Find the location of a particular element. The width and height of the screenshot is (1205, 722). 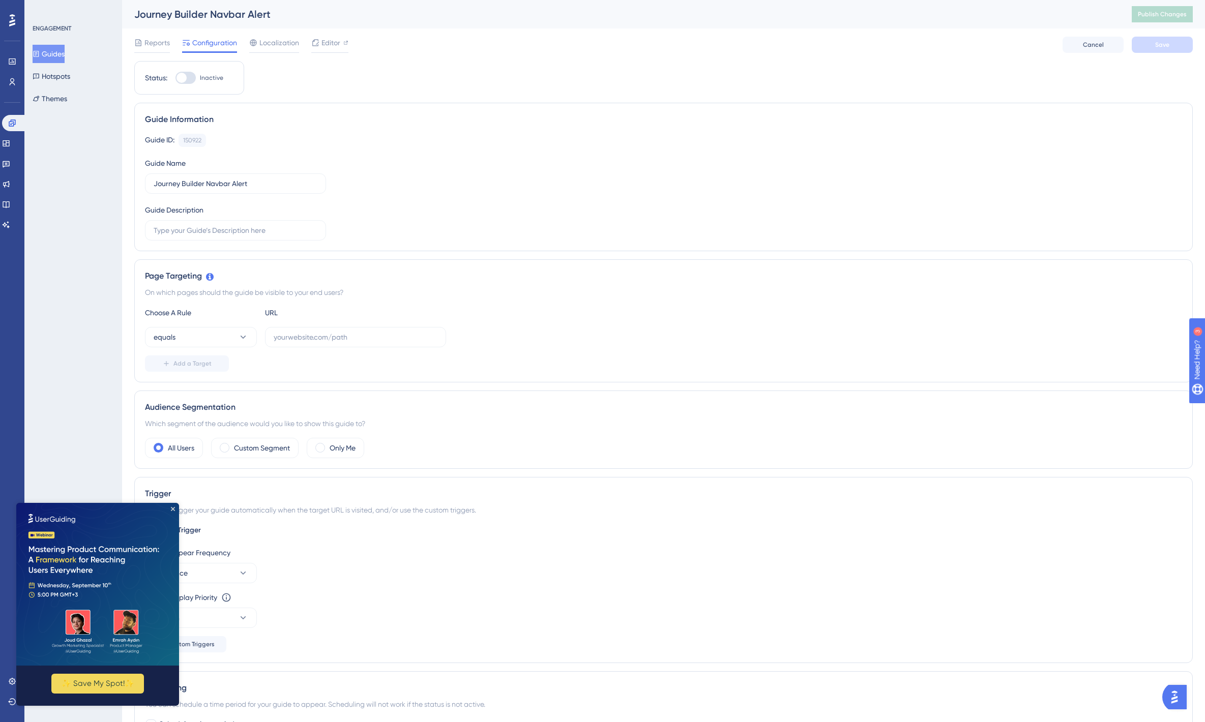

label: Only Me is located at coordinates (342, 448).